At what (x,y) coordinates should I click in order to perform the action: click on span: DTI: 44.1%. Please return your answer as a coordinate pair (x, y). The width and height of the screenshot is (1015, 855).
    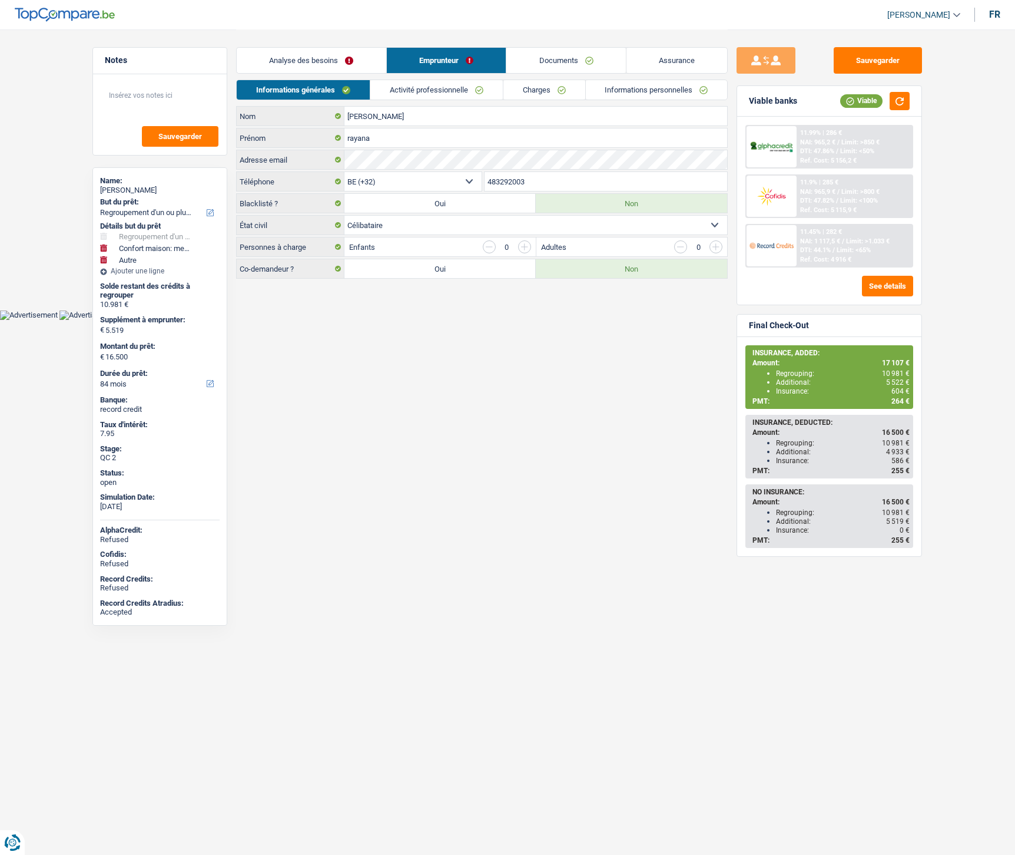
    Looking at the image, I should click on (816, 250).